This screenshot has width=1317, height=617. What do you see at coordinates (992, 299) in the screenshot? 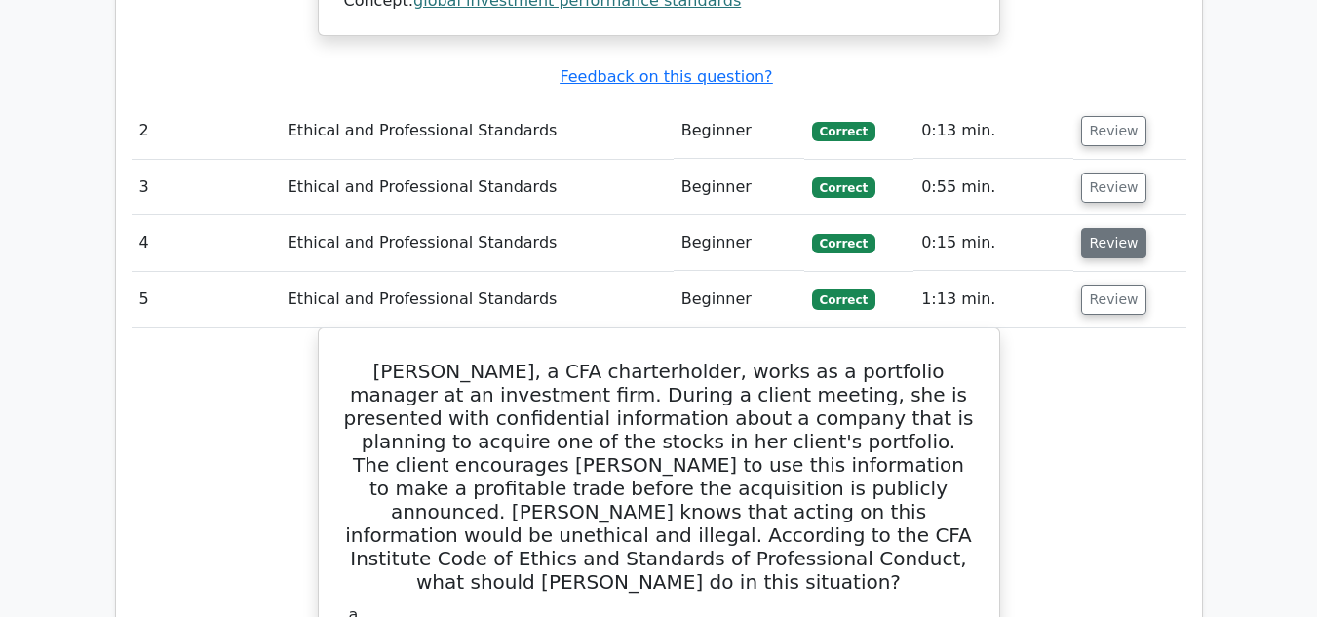
I see `td: 1:13 min.` at bounding box center [992, 299].